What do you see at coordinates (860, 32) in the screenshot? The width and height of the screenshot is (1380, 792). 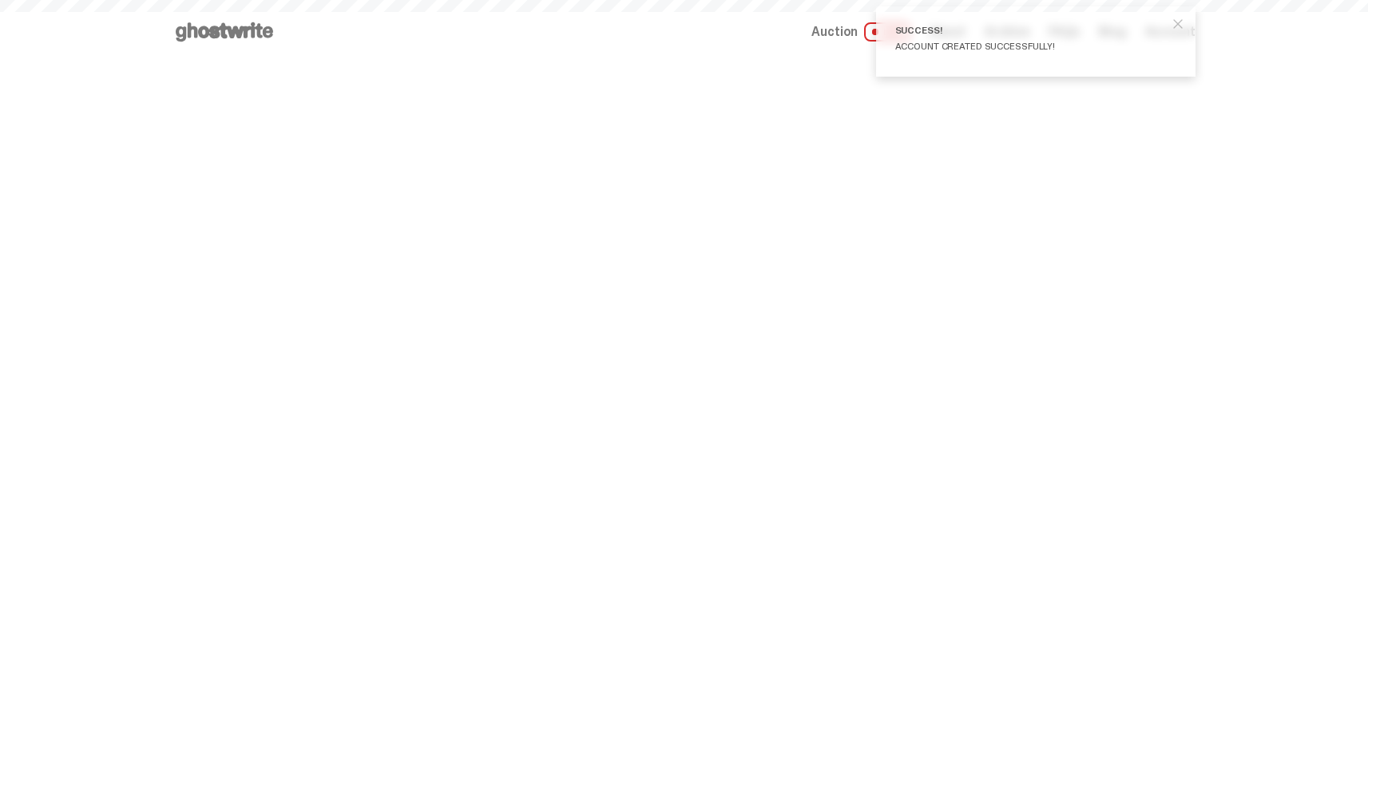 I see `a: Auction LIVE` at bounding box center [860, 32].